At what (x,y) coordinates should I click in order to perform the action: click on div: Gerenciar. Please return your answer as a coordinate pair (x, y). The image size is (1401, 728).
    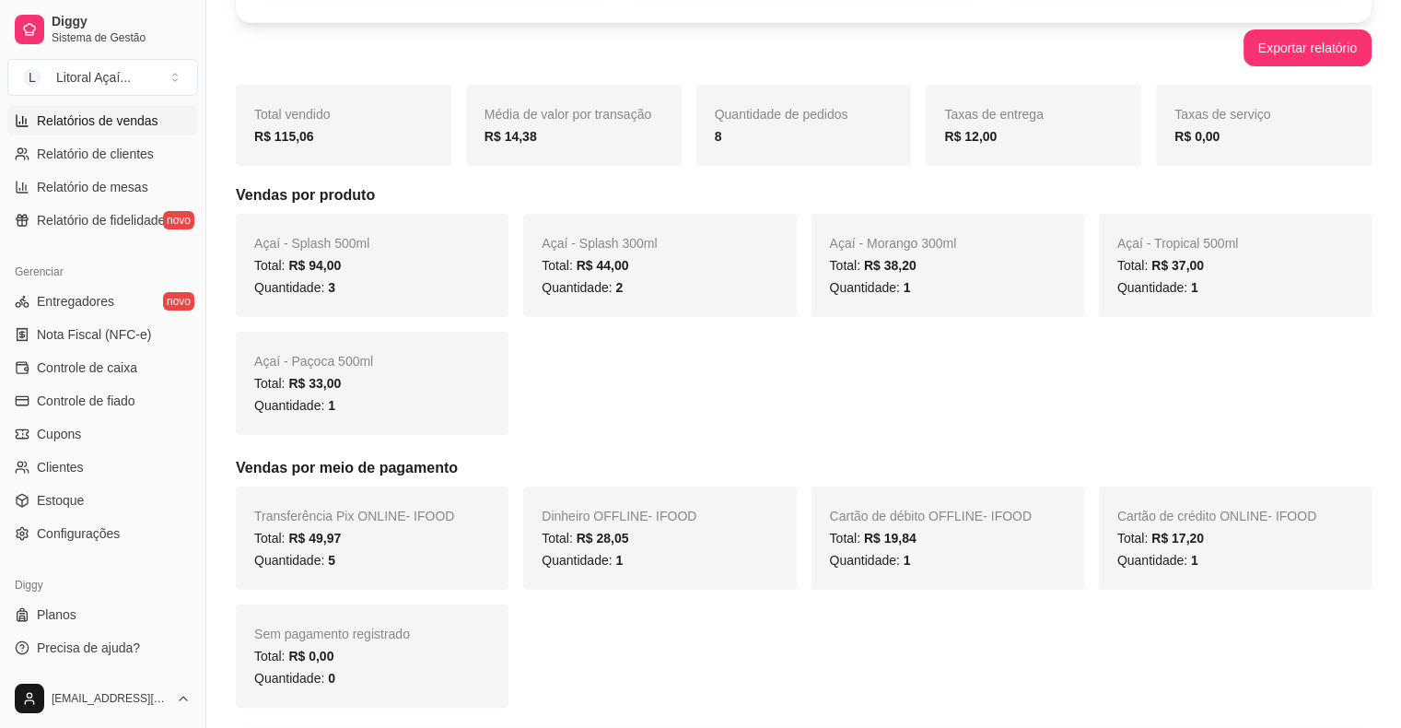
    Looking at the image, I should click on (102, 272).